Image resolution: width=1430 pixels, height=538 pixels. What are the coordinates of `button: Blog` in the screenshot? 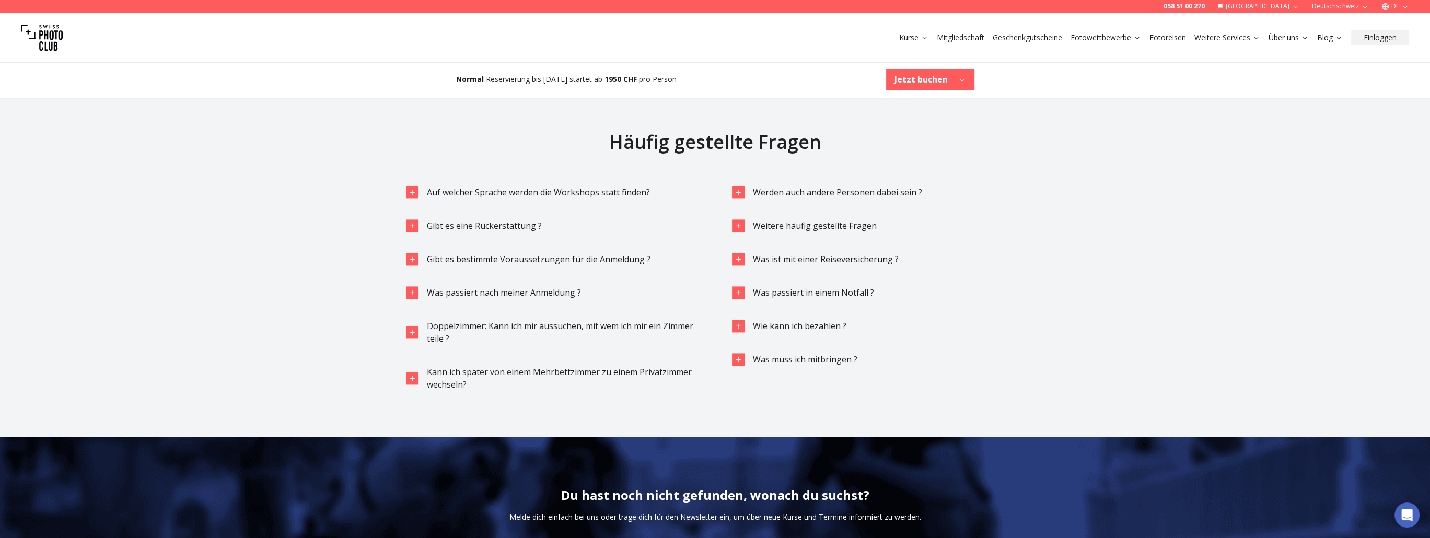 It's located at (1330, 38).